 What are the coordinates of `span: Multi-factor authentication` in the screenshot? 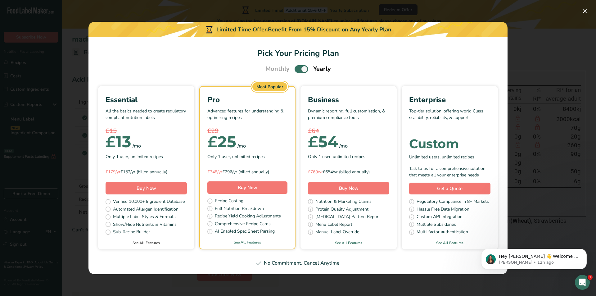 It's located at (442, 232).